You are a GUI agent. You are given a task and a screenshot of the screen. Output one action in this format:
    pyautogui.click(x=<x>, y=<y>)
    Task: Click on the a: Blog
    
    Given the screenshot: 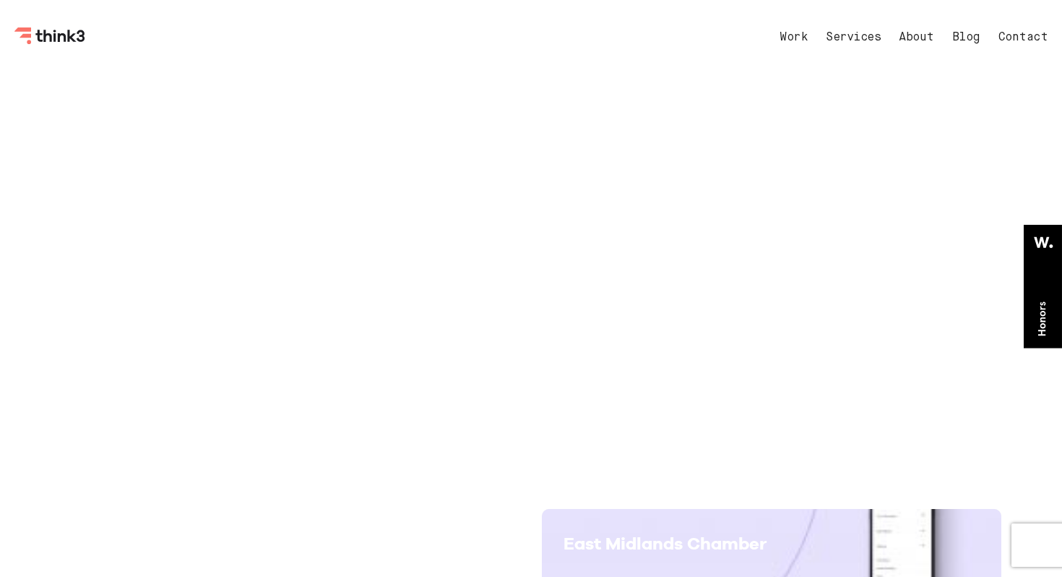 What is the action you would take?
    pyautogui.click(x=966, y=38)
    